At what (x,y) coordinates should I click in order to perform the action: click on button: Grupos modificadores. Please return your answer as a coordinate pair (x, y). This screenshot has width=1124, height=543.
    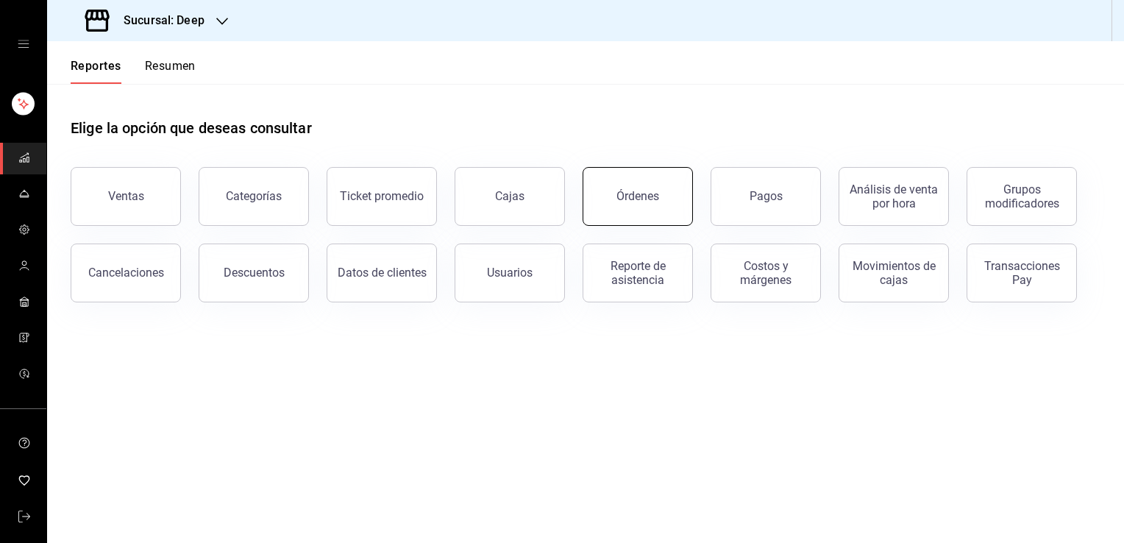
    Looking at the image, I should click on (1022, 196).